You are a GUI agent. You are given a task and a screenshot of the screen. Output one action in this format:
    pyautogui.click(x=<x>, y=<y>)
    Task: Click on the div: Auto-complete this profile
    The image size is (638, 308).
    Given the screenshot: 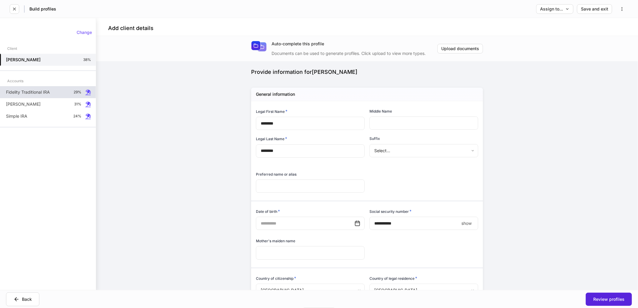 What is the action you would take?
    pyautogui.click(x=355, y=44)
    